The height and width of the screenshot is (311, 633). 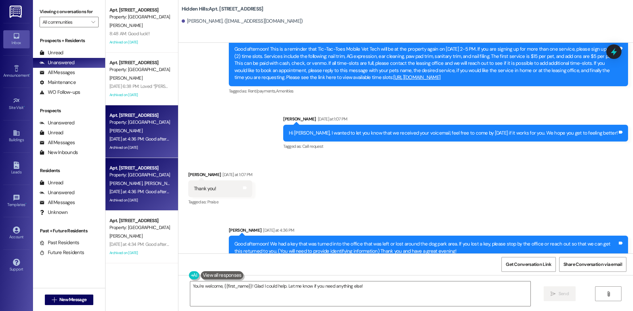 What do you see at coordinates (205, 189) in the screenshot?
I see `div: Thank you!` at bounding box center [205, 189].